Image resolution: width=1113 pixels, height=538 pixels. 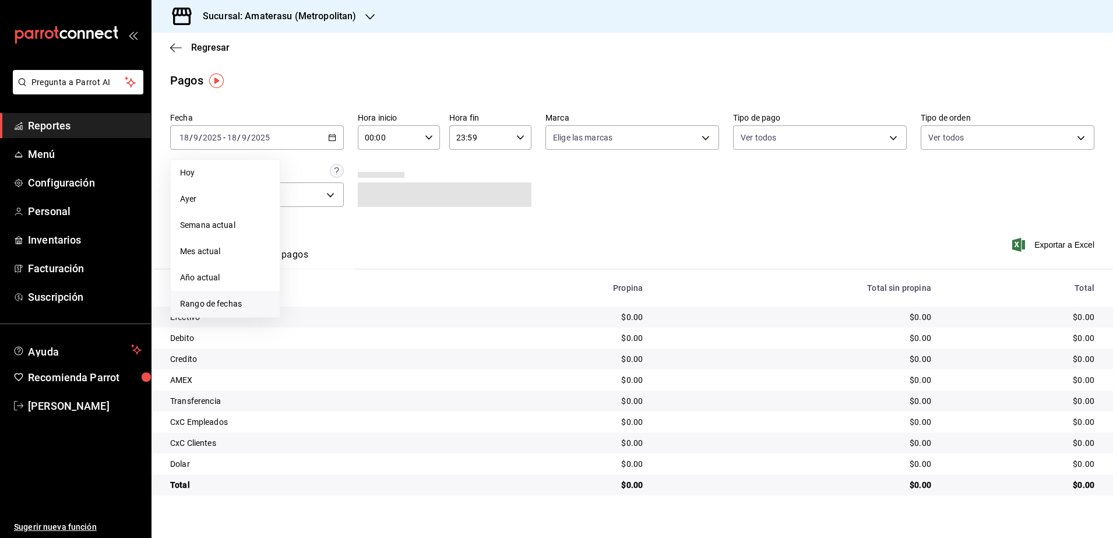 I want to click on label: Fecha, so click(x=257, y=118).